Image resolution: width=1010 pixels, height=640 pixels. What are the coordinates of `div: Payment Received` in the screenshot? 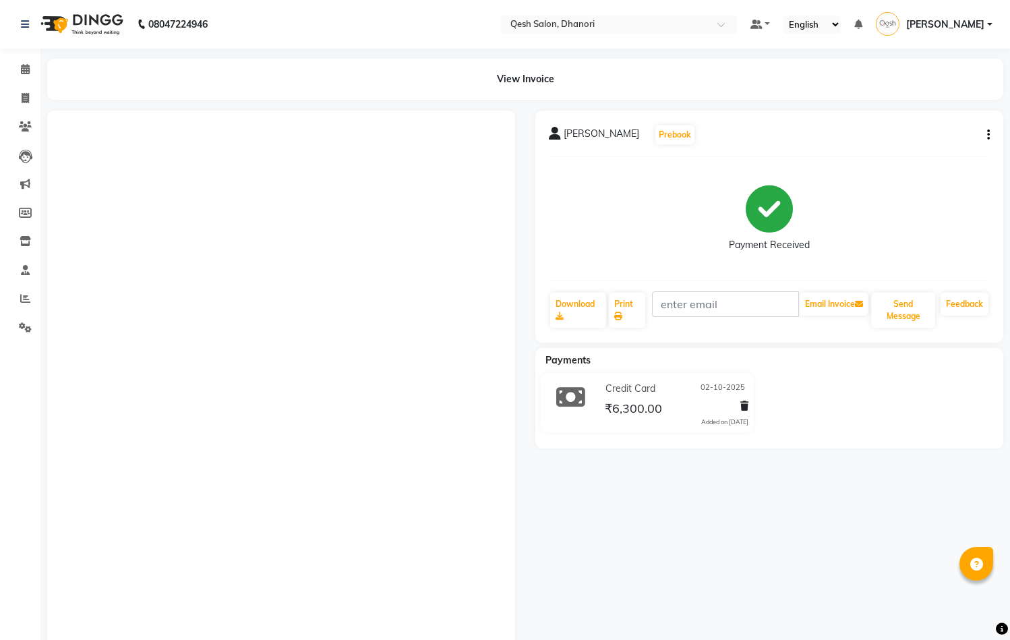 It's located at (769, 245).